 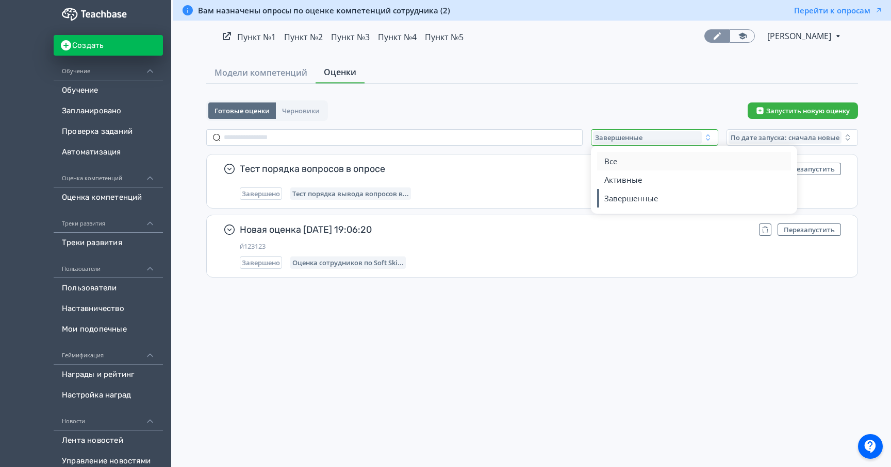 I want to click on a: Настройка наград, so click(x=108, y=396).